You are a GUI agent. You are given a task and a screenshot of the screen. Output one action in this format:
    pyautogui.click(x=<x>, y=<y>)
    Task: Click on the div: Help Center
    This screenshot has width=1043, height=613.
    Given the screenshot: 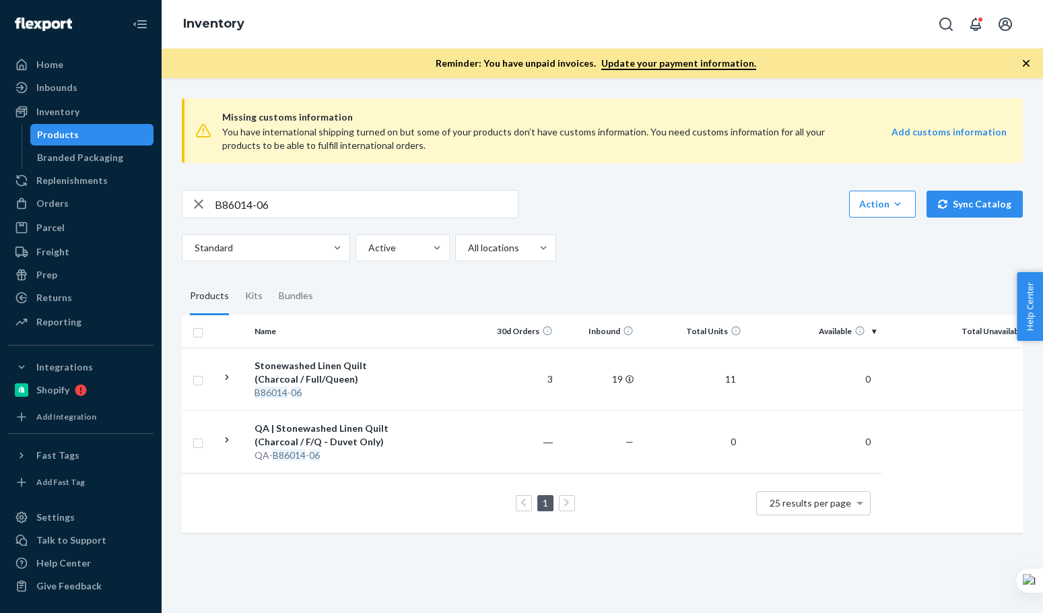 What is the action you would take?
    pyautogui.click(x=63, y=563)
    